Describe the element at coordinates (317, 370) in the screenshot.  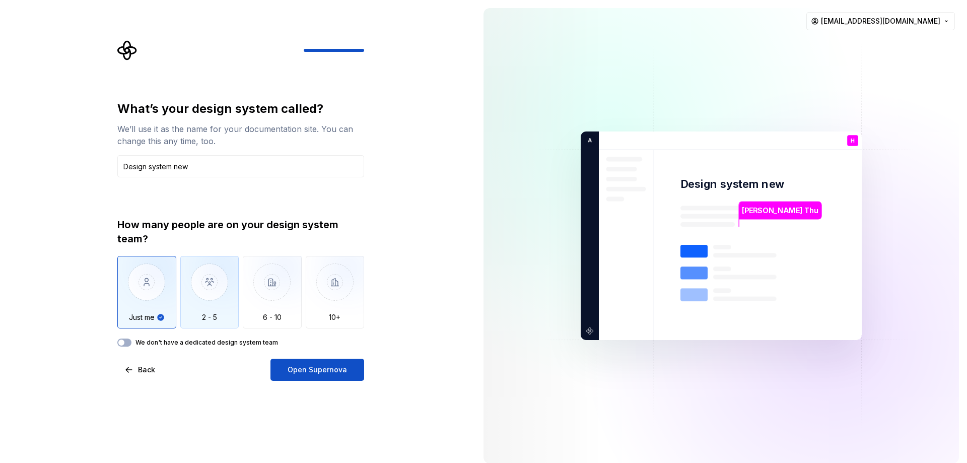
I see `span: Open Supernova` at that location.